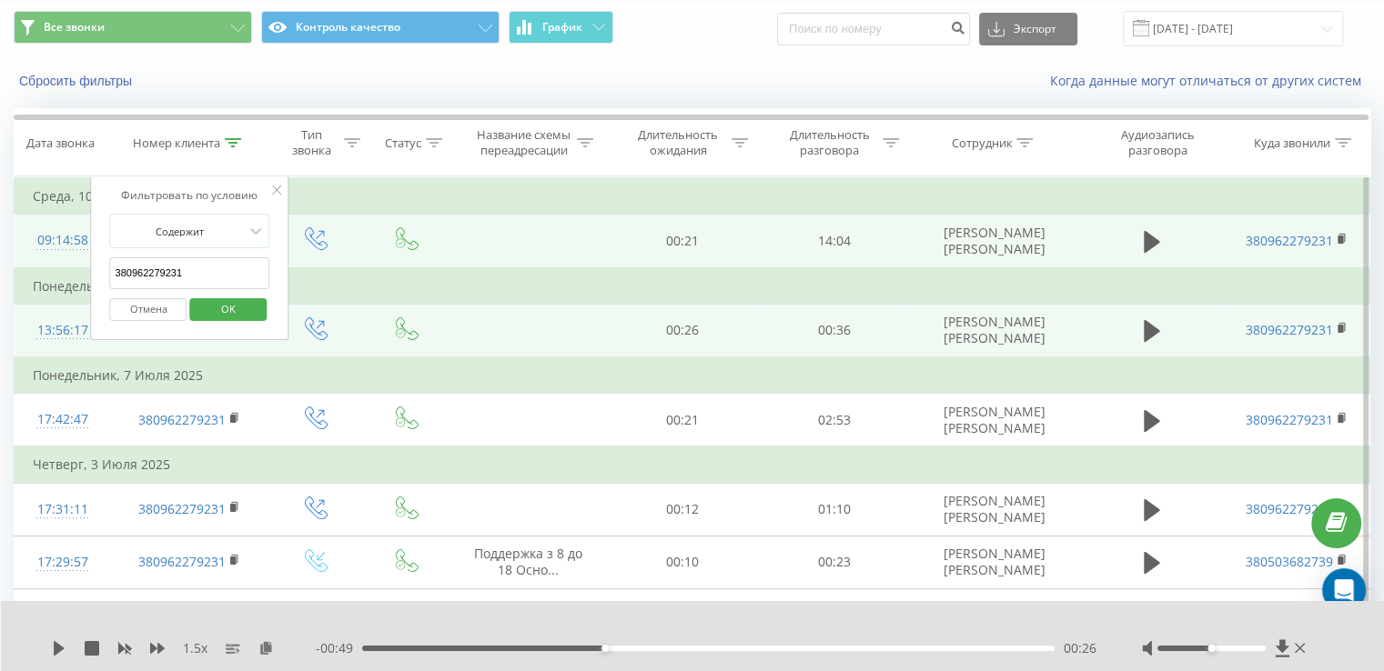 This screenshot has height=671, width=1384. Describe the element at coordinates (682, 615) in the screenshot. I see `td: 00:04` at that location.